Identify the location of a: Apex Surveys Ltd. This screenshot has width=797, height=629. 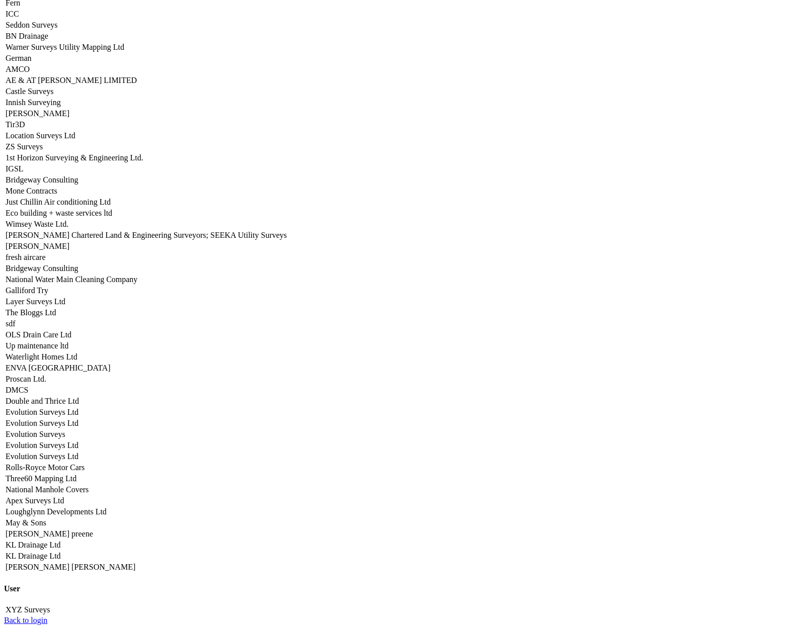
(35, 501).